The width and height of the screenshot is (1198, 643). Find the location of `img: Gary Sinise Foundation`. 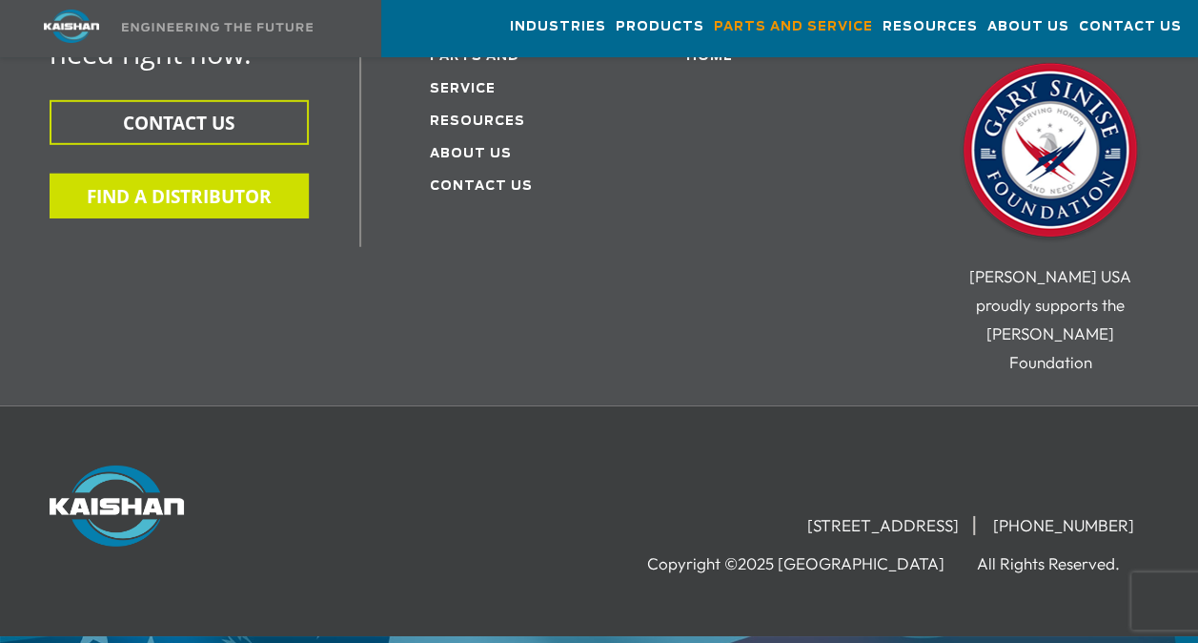

img: Gary Sinise Foundation is located at coordinates (1051, 153).